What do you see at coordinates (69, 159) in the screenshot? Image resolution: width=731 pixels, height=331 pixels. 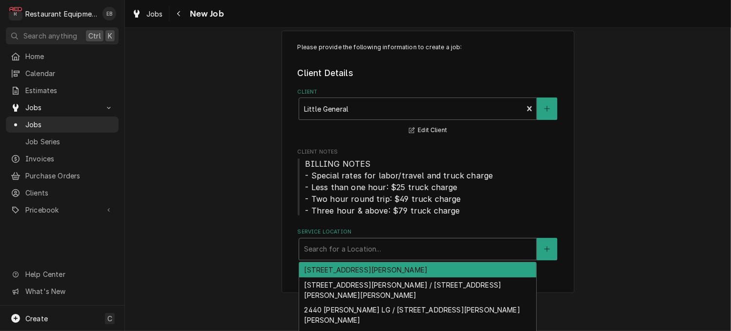 I see `span: Invoices` at bounding box center [69, 159].